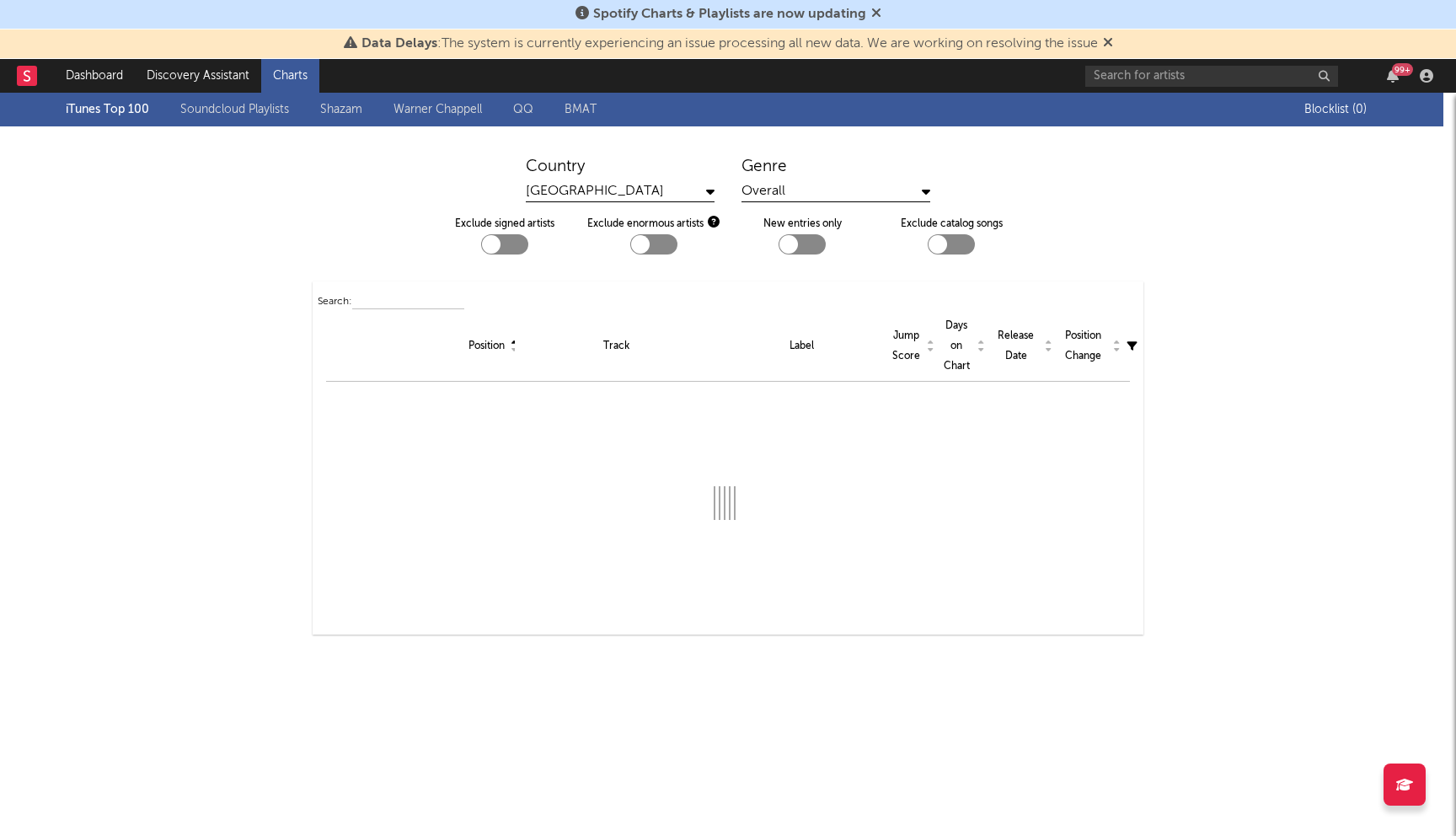 The image size is (1456, 836). I want to click on span: Data Delays, so click(400, 44).